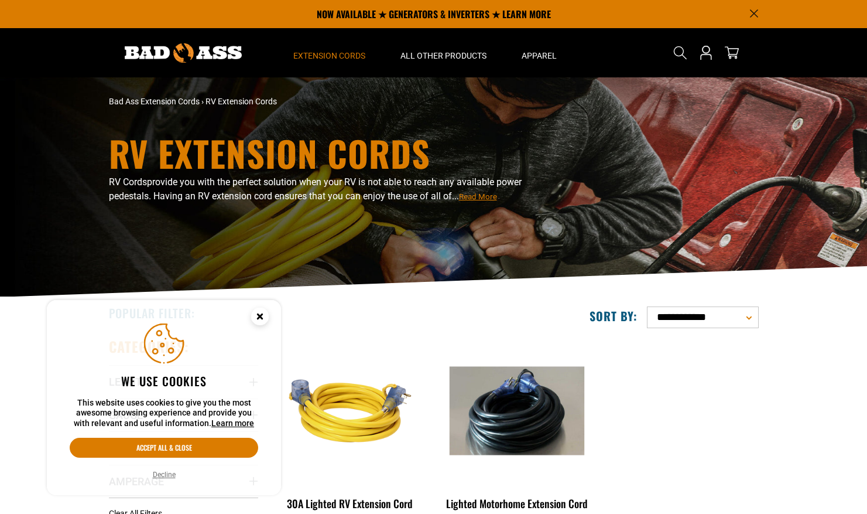 This screenshot has width=867, height=514. Describe the element at coordinates (241, 101) in the screenshot. I see `span: RV Extension Cords` at that location.